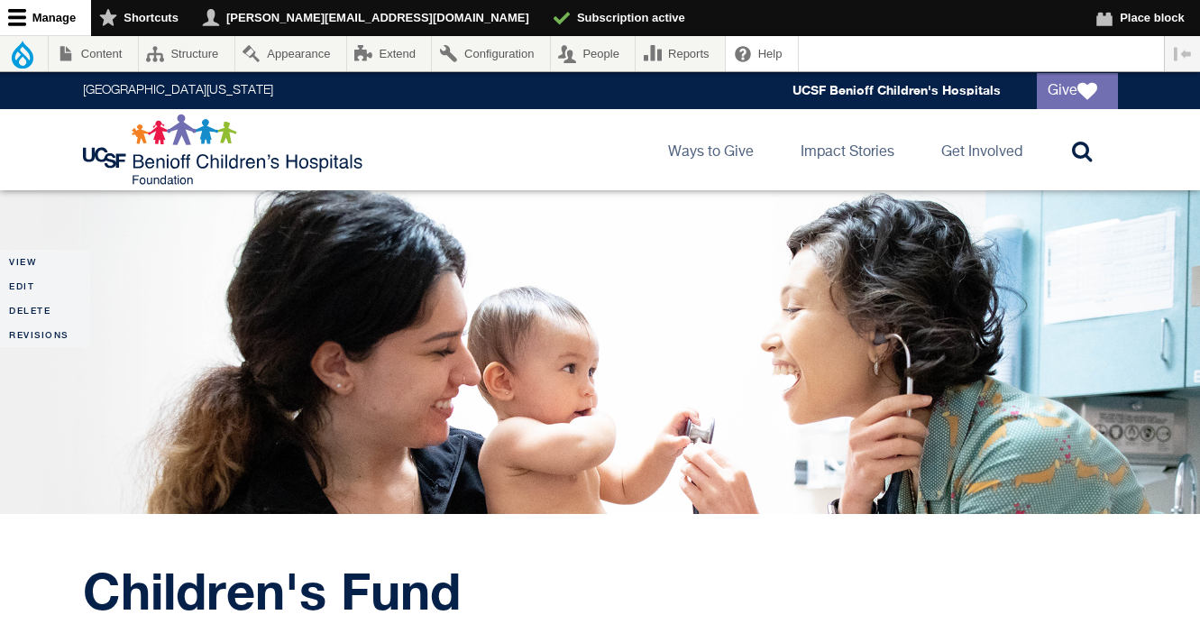 This screenshot has height=624, width=1200. Describe the element at coordinates (490, 53) in the screenshot. I see `a: Configuration` at that location.